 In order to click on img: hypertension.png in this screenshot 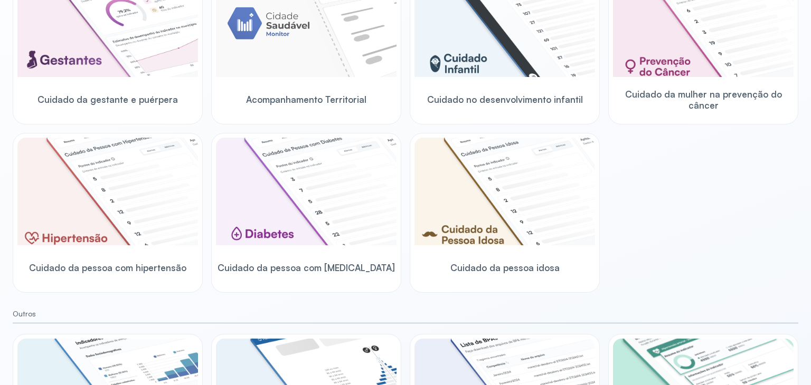, I will do `click(108, 192)`.